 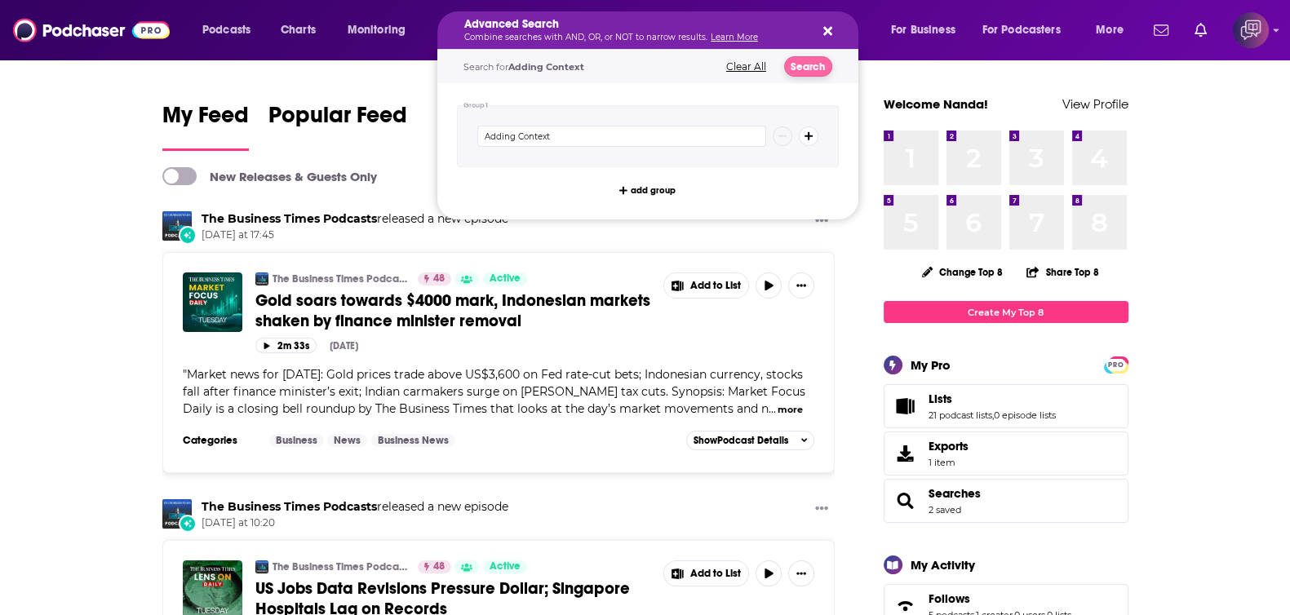 I want to click on span: PRO, so click(x=1116, y=365).